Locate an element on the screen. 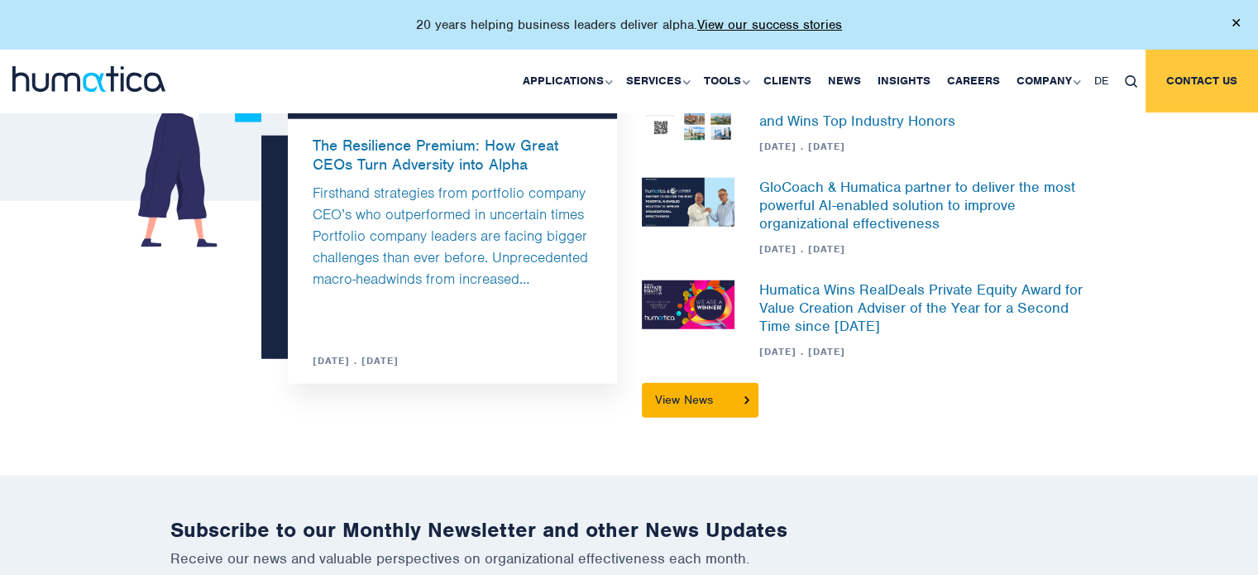  a: Firsthand strategies from portfolio company CEO’s who outperformed in uncertain times Portfolio c... is located at coordinates (450, 236).